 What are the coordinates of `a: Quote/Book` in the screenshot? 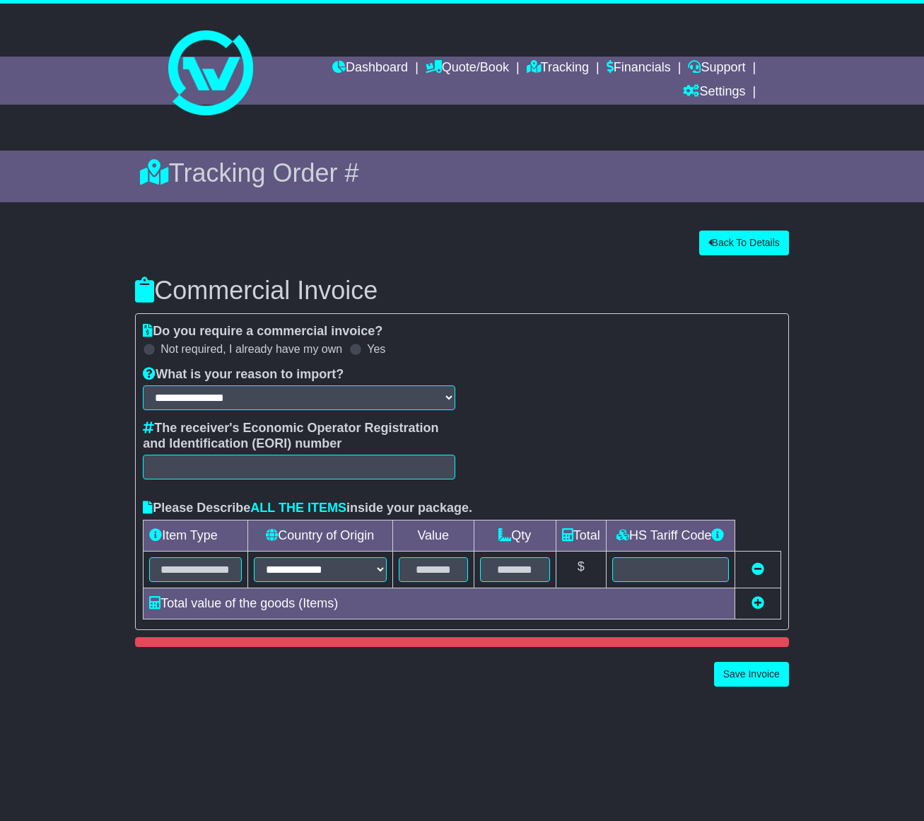 It's located at (467, 69).